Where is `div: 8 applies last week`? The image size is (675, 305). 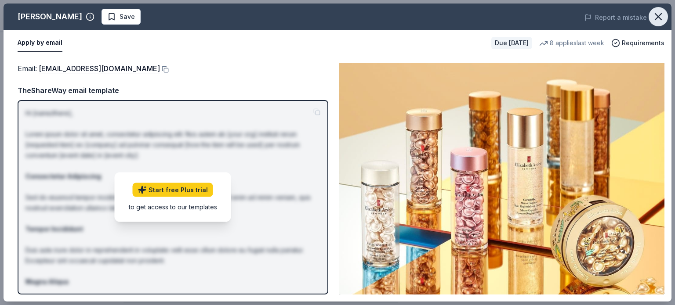
div: 8 applies last week is located at coordinates (571, 43).